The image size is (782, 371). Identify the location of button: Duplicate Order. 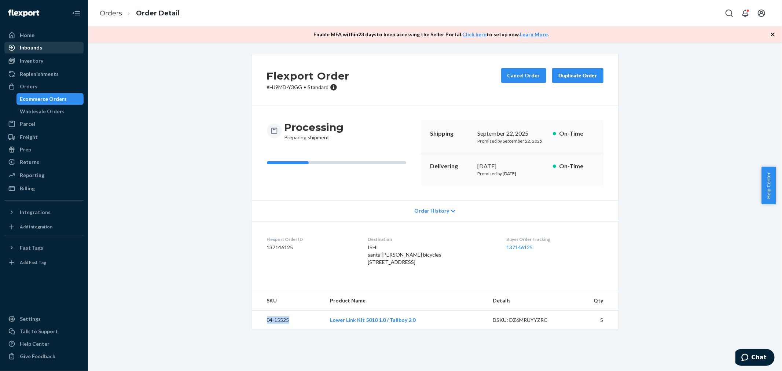
(578, 76).